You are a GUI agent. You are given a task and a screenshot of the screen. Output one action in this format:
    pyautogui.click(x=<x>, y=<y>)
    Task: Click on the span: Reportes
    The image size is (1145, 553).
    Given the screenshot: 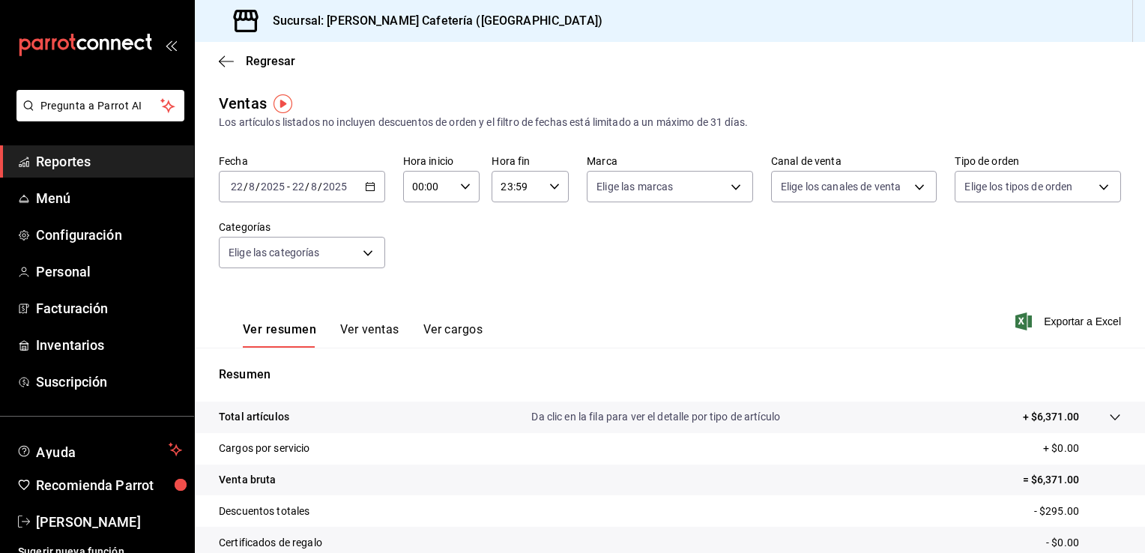 What is the action you would take?
    pyautogui.click(x=109, y=161)
    